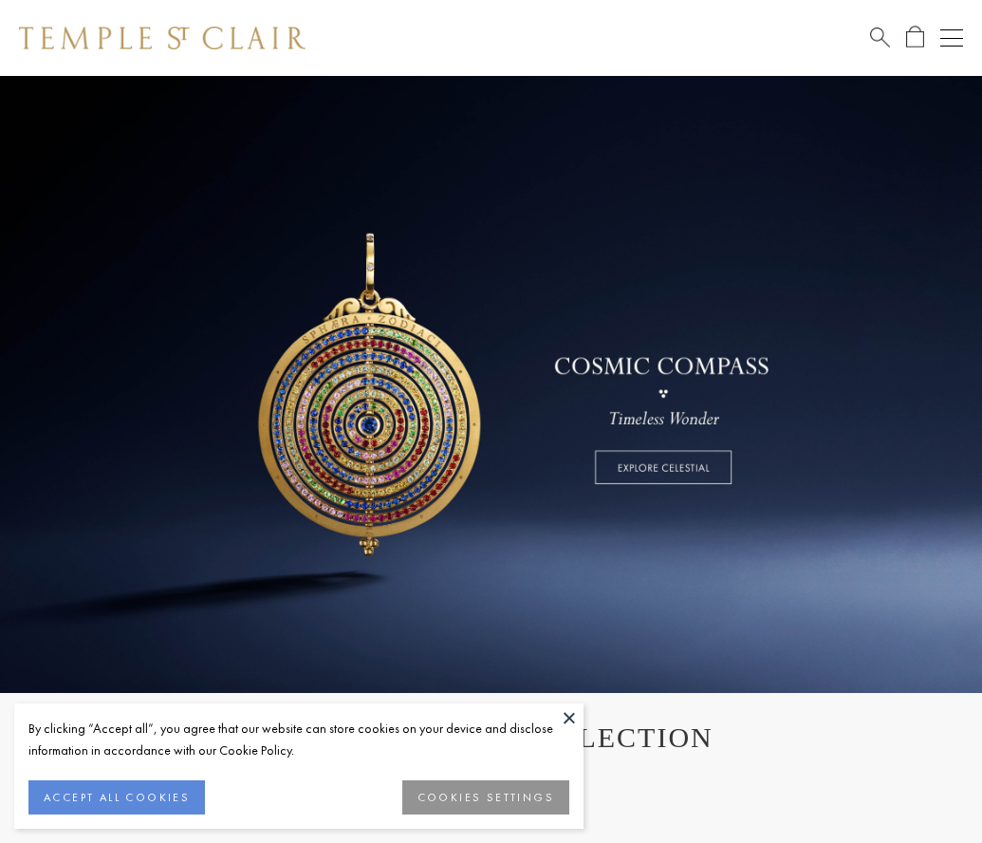 The image size is (982, 843). I want to click on button: ACCEPT ALL COOKIES, so click(117, 797).